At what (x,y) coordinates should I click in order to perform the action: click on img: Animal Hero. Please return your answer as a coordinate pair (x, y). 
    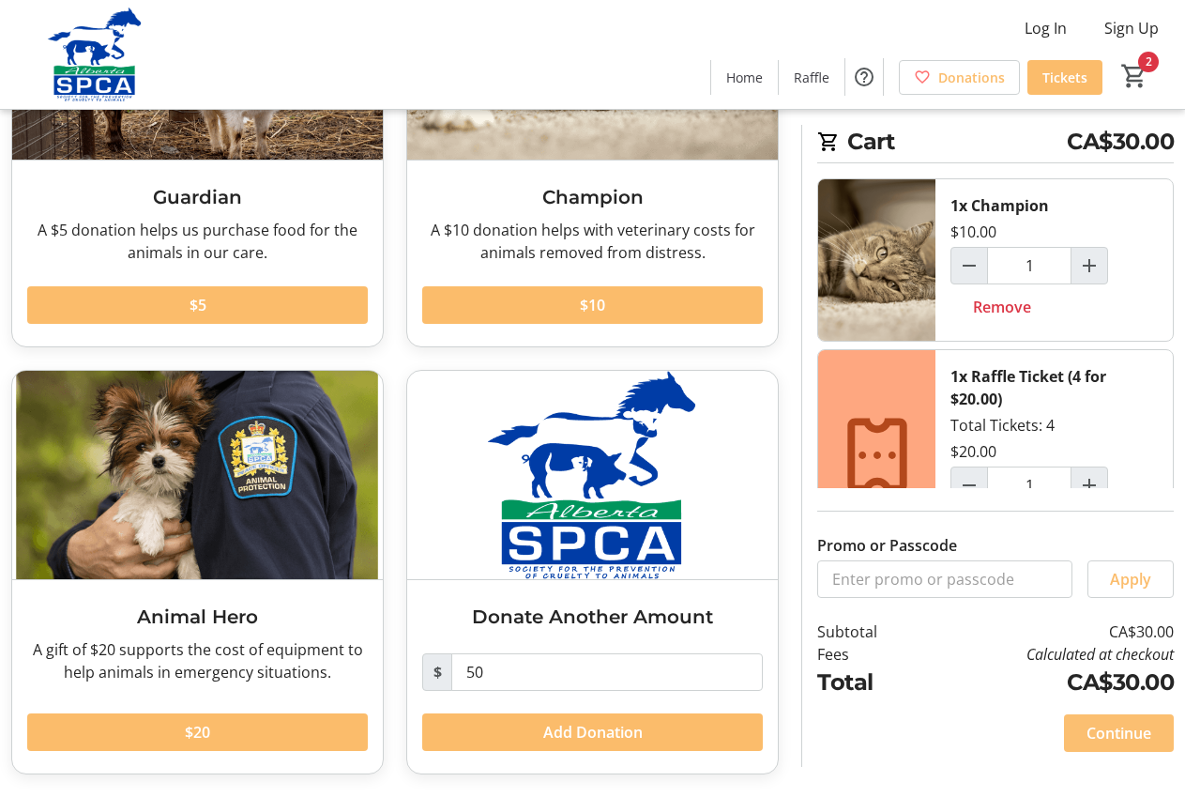
    Looking at the image, I should click on (197, 475).